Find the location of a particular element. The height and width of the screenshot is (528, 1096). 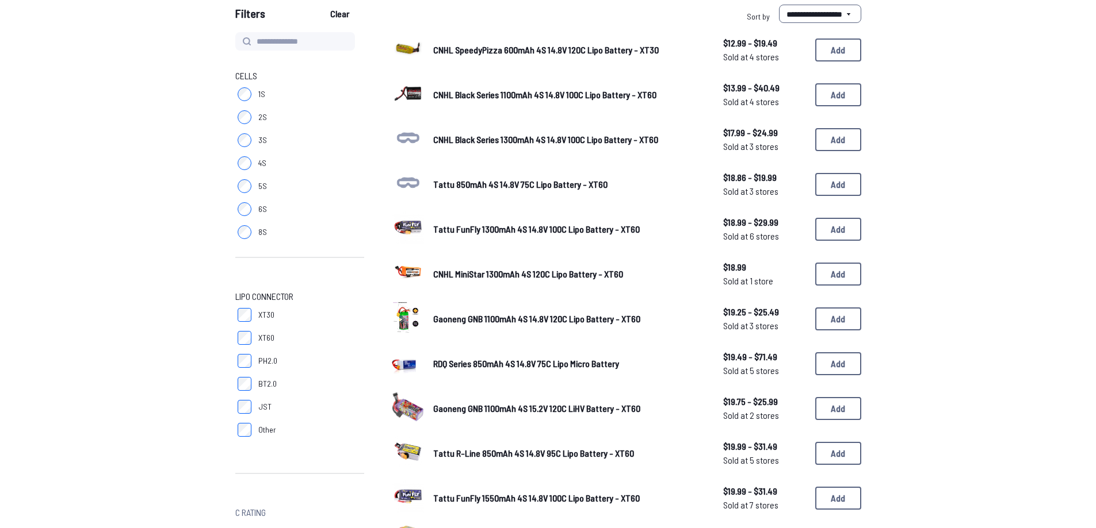

span: Tattu FunFly 1550mAh 4S 14.8V 100C Lipo Battery - XT60 is located at coordinates (536, 498).